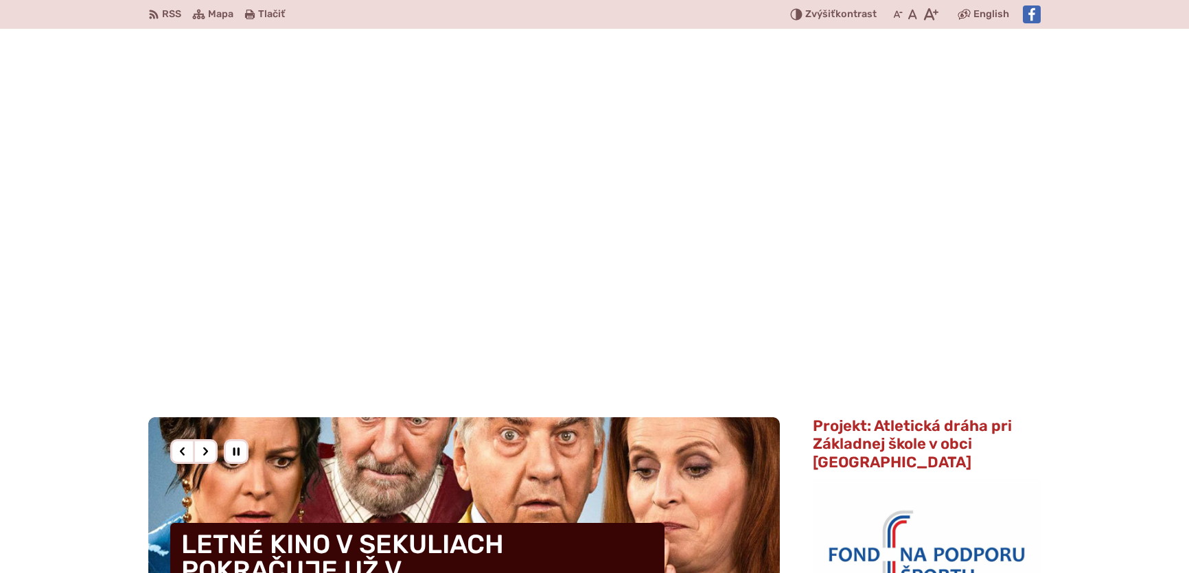 The width and height of the screenshot is (1189, 573). Describe the element at coordinates (205, 452) in the screenshot. I see `div: Nasledujúci slajd` at that location.